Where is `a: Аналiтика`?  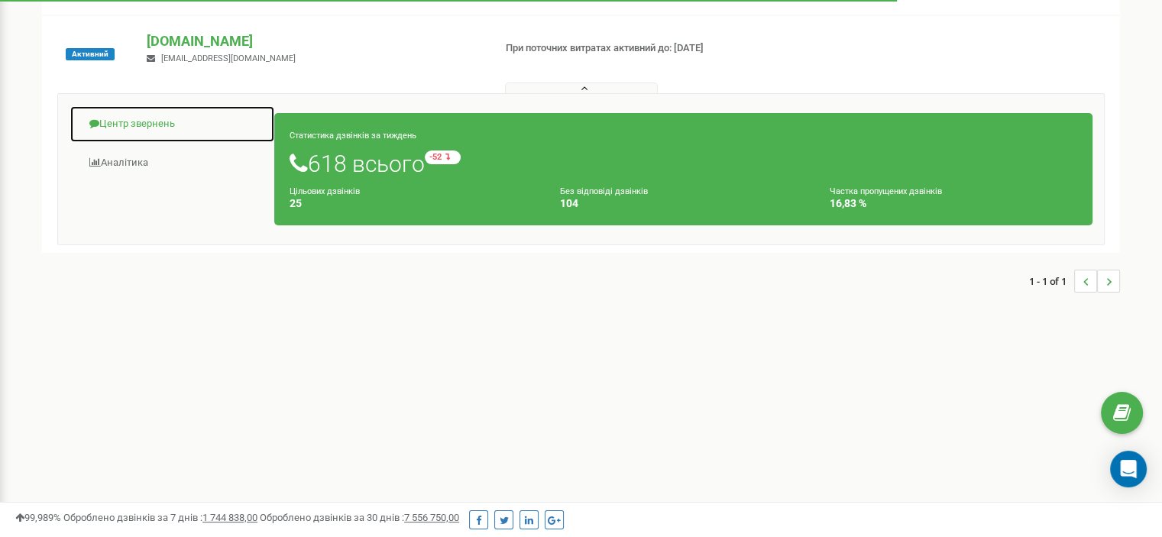 a: Аналiтика is located at coordinates (172, 163).